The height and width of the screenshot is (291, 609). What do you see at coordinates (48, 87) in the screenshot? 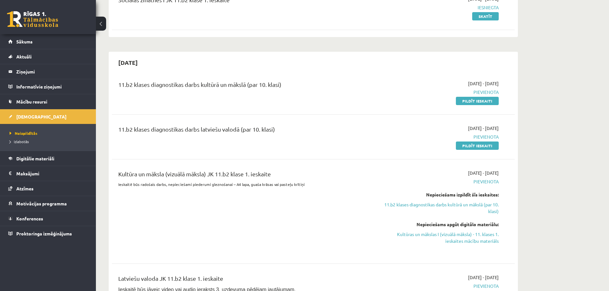
I see `a: Informatīvie ziņojumi` at bounding box center [48, 87].